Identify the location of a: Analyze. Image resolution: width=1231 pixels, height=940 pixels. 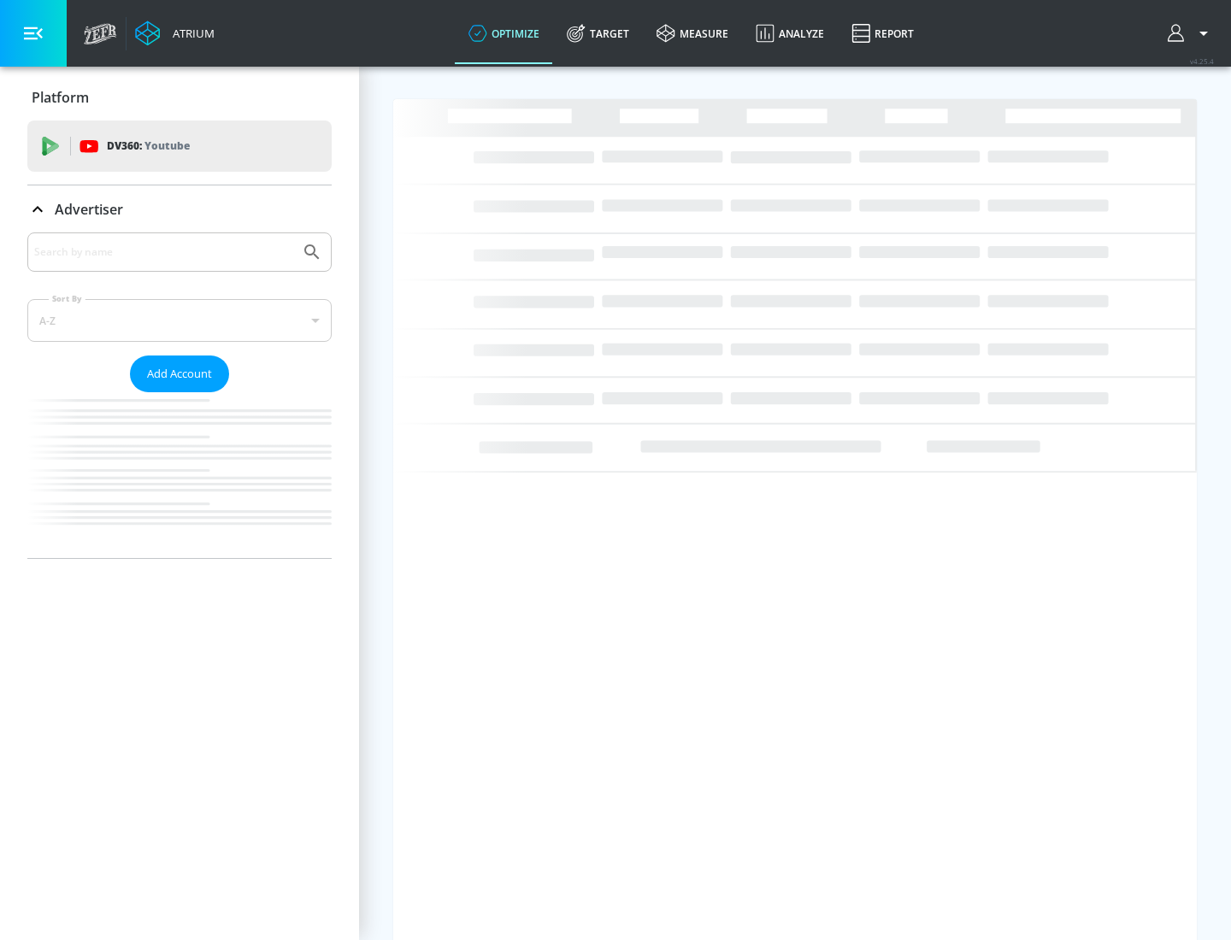
(790, 33).